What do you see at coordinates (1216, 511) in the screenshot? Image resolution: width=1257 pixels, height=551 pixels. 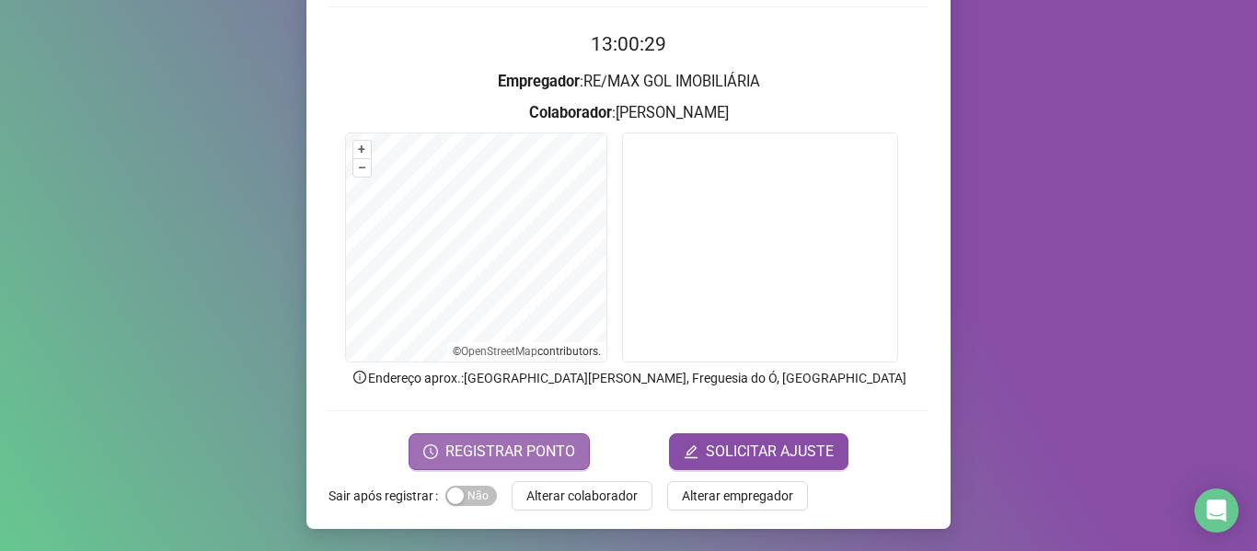 I see `div: Open Intercom Messenger` at bounding box center [1216, 511].